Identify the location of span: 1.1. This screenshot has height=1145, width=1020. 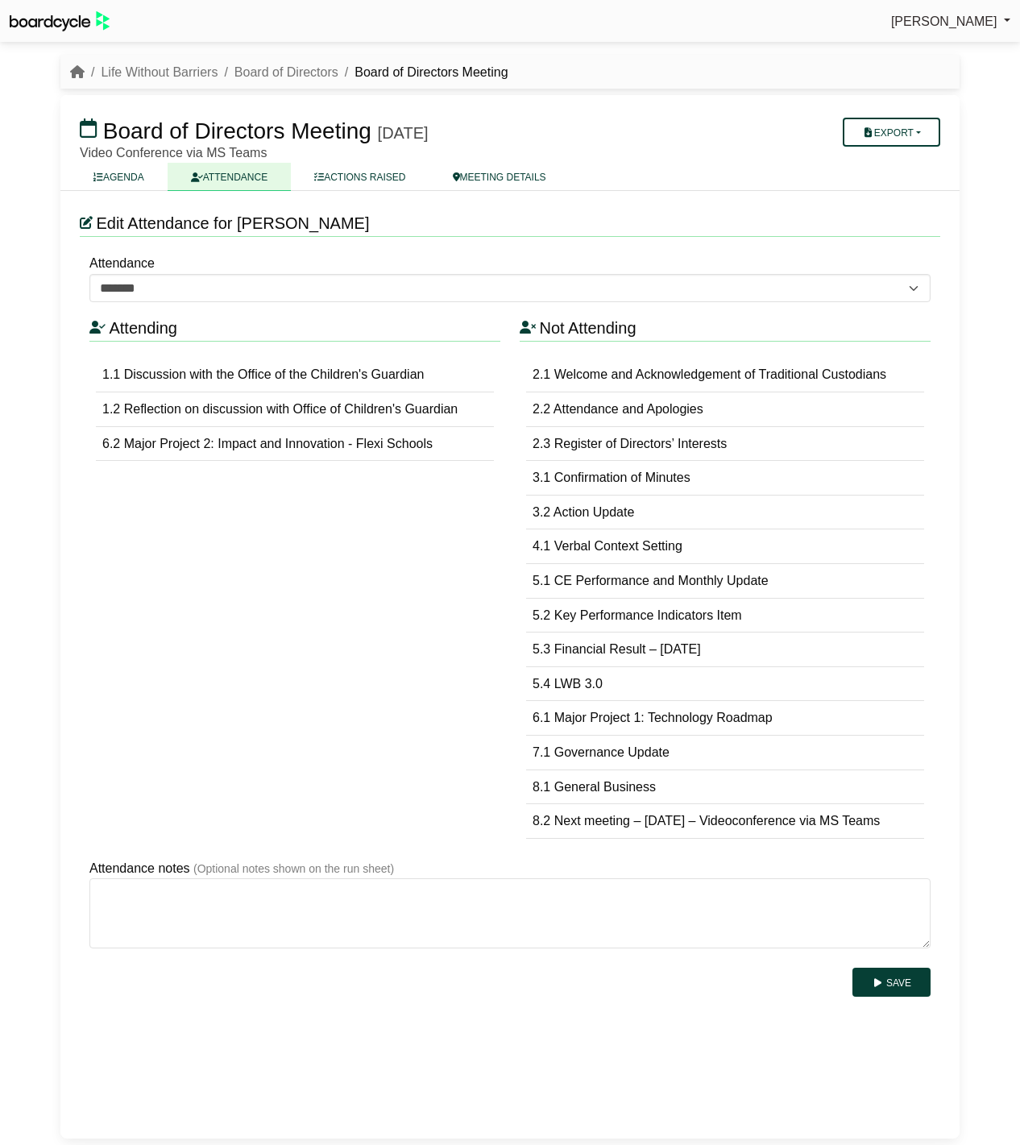
(111, 374).